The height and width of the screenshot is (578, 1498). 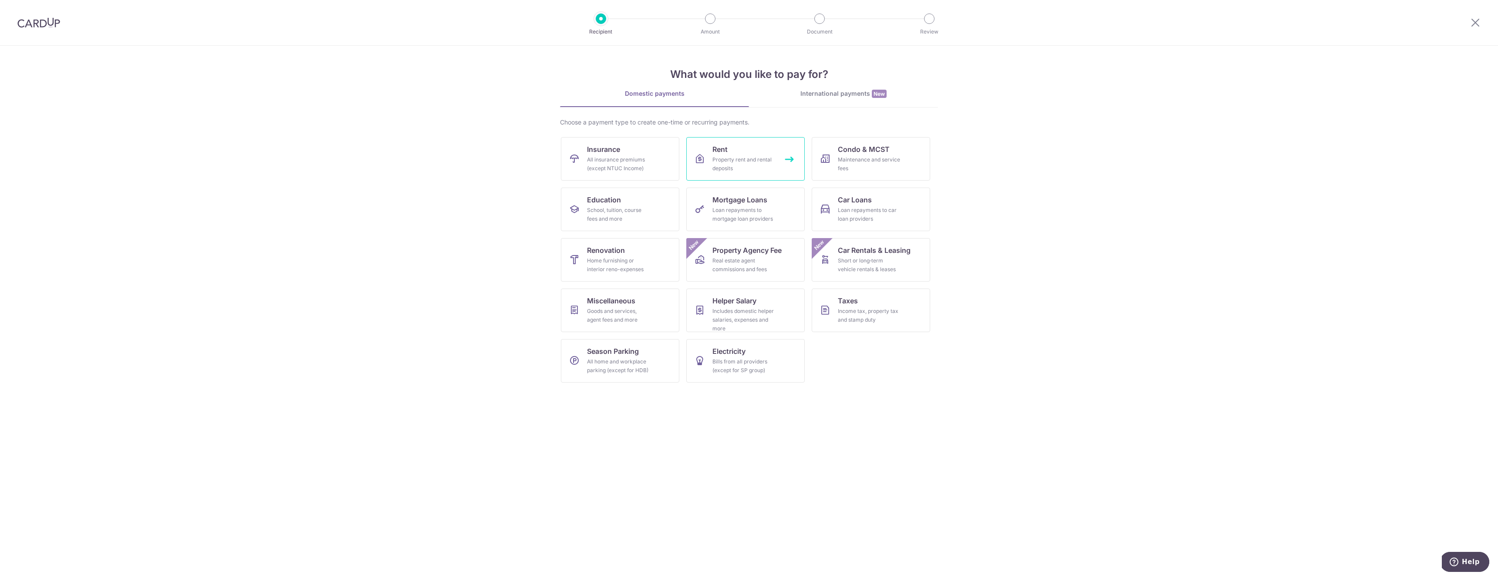 I want to click on a: Mortgage LoansLoan repayments to mortgage loan providers, so click(x=746, y=210).